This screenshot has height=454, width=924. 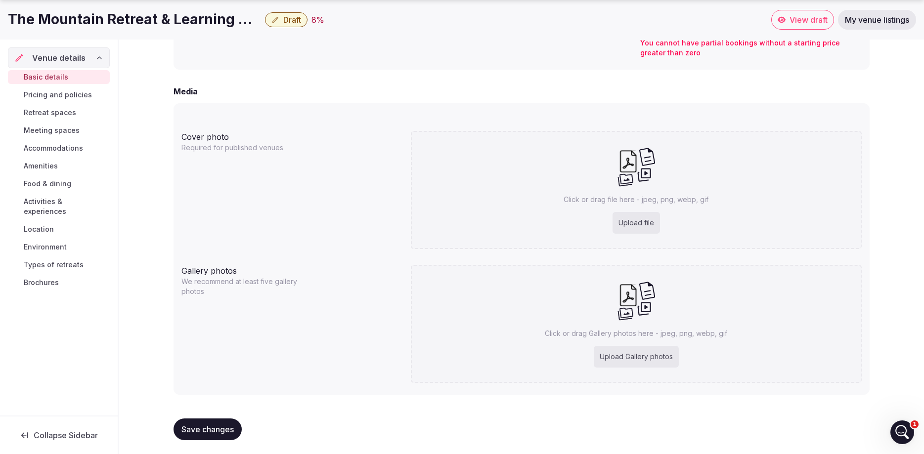 What do you see at coordinates (59, 247) in the screenshot?
I see `a: Environment` at bounding box center [59, 247].